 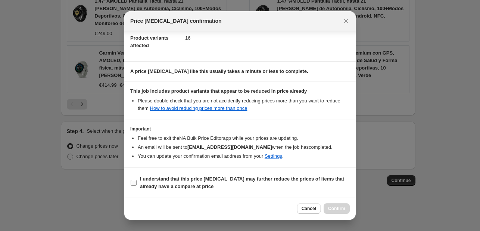 What do you see at coordinates (244, 104) in the screenshot?
I see `li: Please double check that you are not accidently reducing prices more than you want to reduce them` at bounding box center [244, 104].